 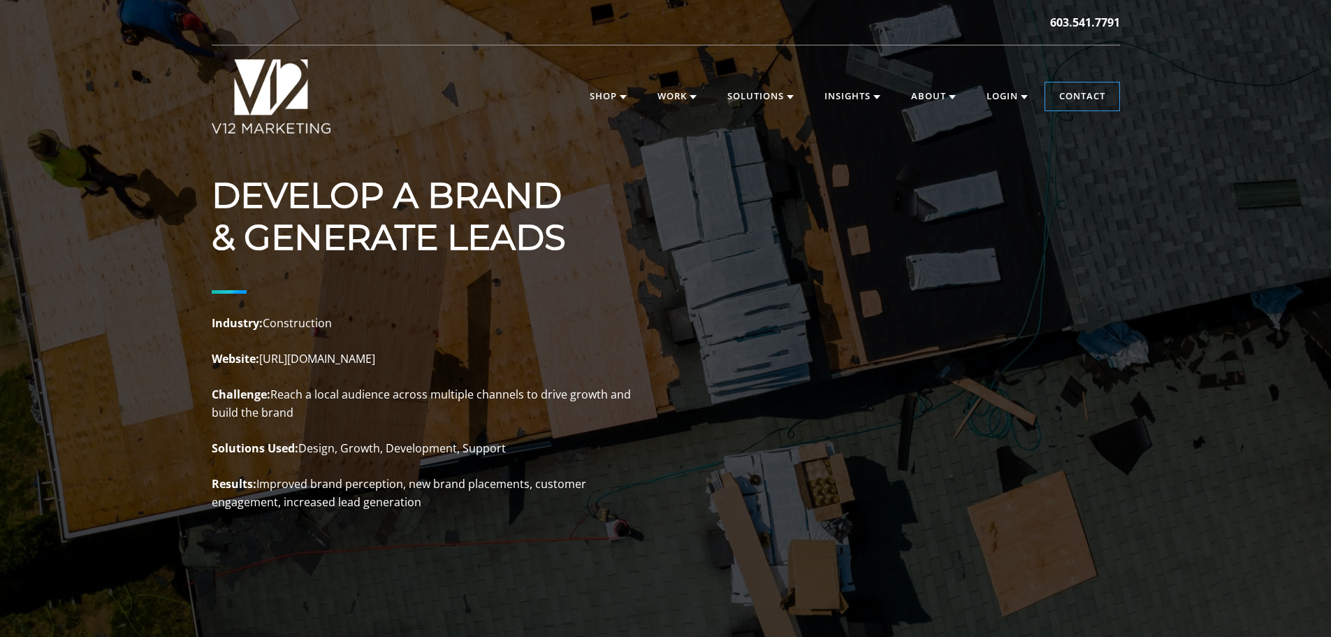 I want to click on a: Login, so click(x=1007, y=96).